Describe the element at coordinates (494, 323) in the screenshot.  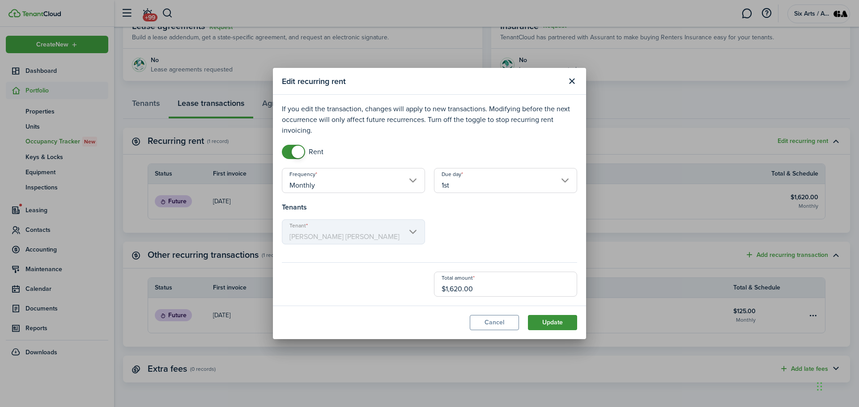
I see `button: Cancel` at that location.